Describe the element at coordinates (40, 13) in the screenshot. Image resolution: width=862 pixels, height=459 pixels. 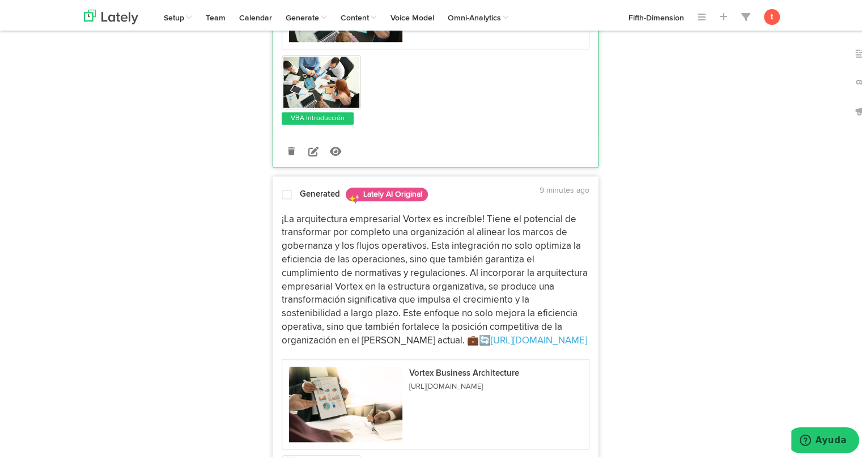
I see `span: Ayuda` at that location.